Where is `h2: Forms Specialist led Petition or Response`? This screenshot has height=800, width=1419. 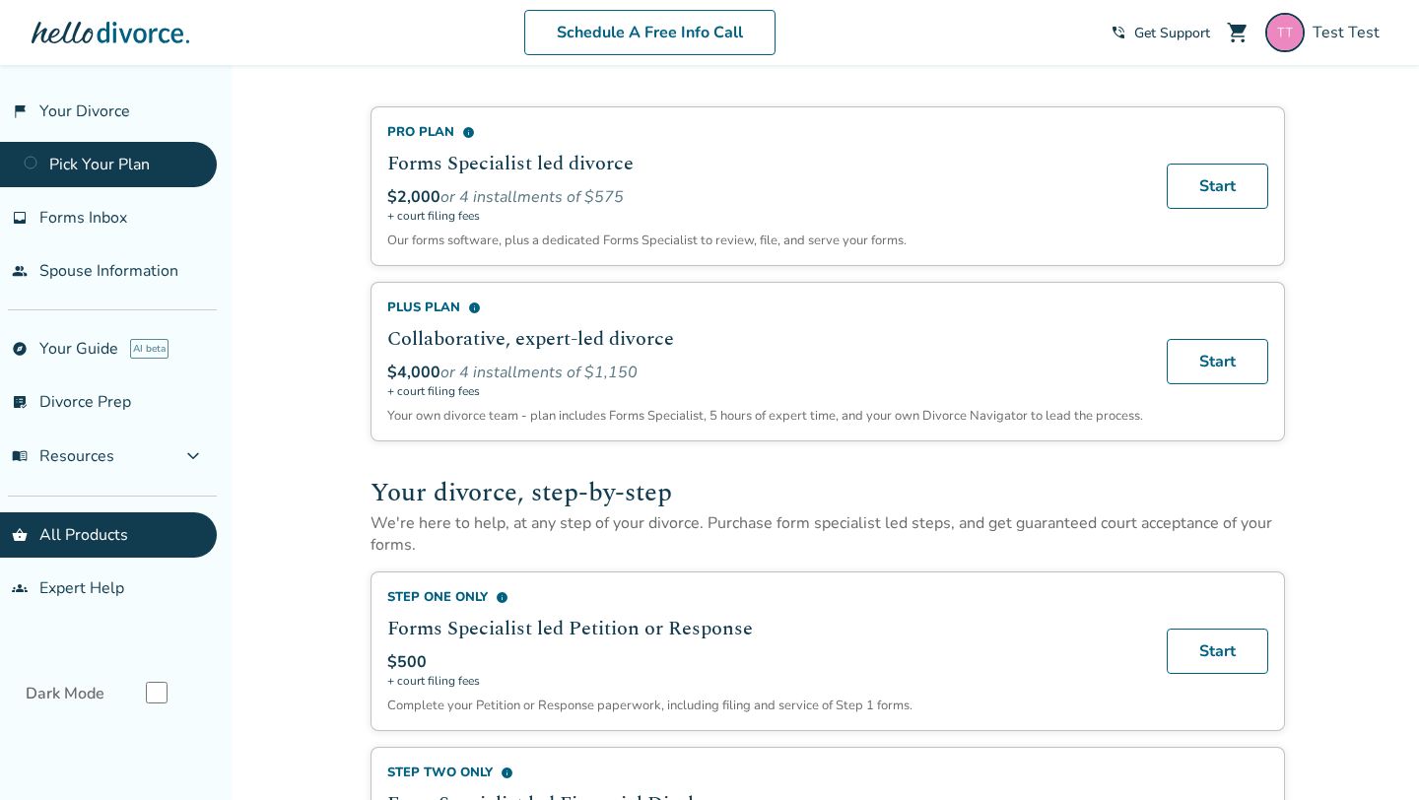
h2: Forms Specialist led Petition or Response is located at coordinates (765, 629).